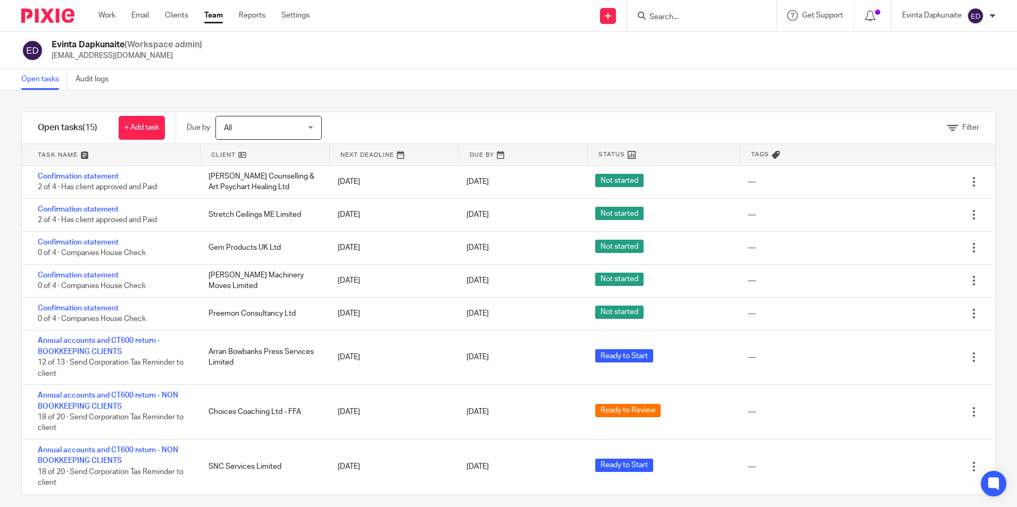  Describe the element at coordinates (111, 368) in the screenshot. I see `span: 12 of 13 · Send Corporation Tax Reminder to client` at that location.